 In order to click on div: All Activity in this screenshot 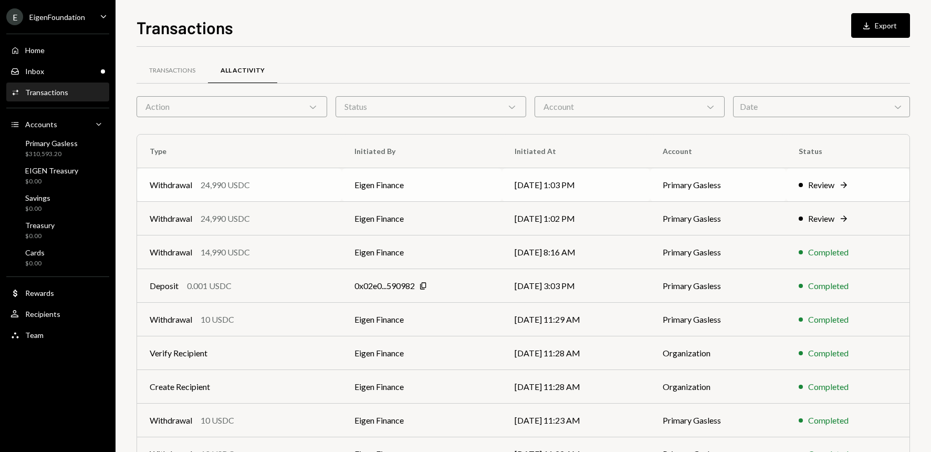, I will do `click(243, 70)`.